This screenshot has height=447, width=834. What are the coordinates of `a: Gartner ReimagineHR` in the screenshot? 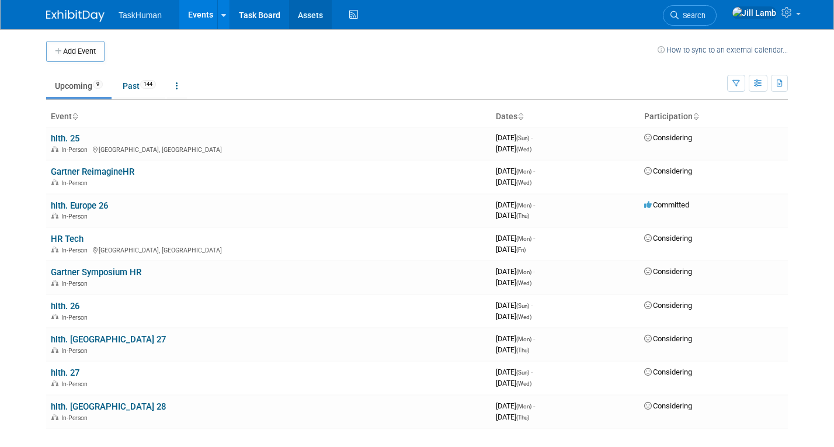 It's located at (92, 172).